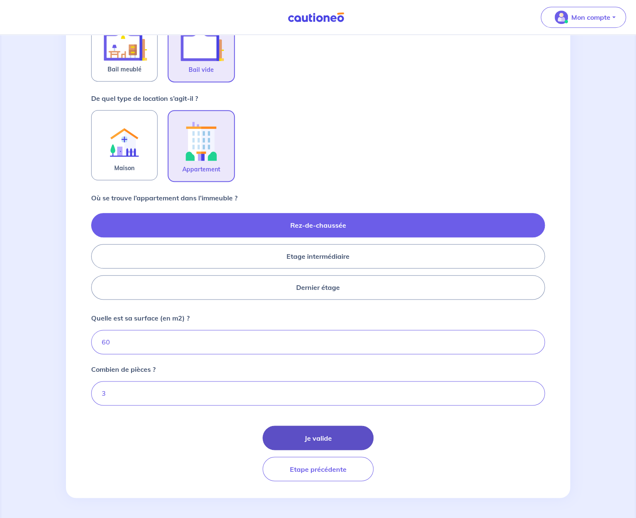  What do you see at coordinates (318, 256) in the screenshot?
I see `label: Etage intermédiaire` at bounding box center [318, 256].